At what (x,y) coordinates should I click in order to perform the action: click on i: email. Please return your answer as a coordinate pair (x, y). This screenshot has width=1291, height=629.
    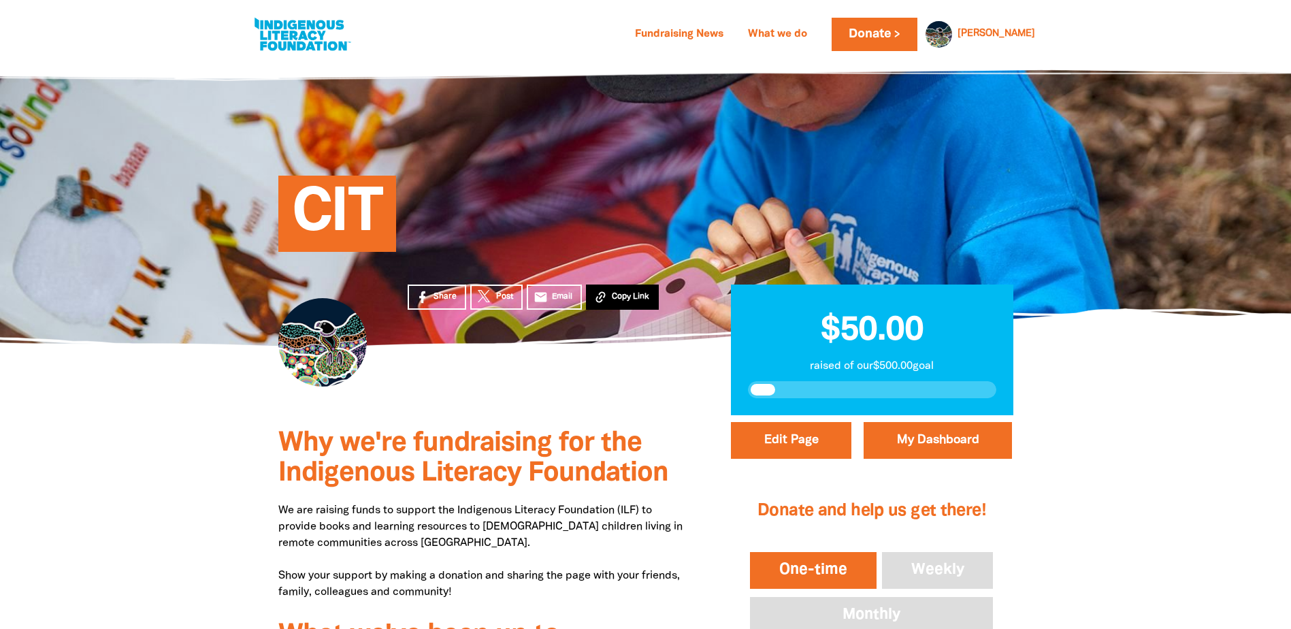
    Looking at the image, I should click on (541, 297).